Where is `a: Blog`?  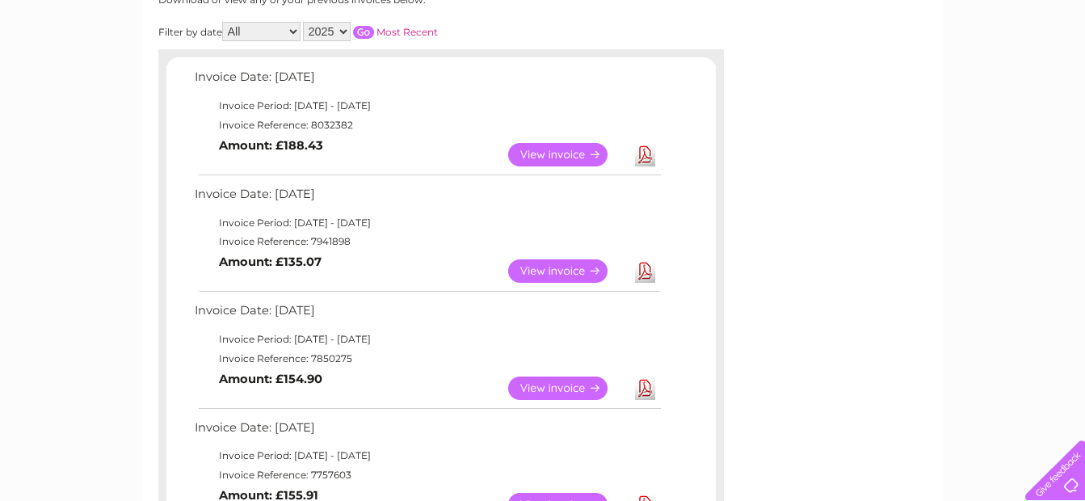 a: Blog is located at coordinates (956, 74).